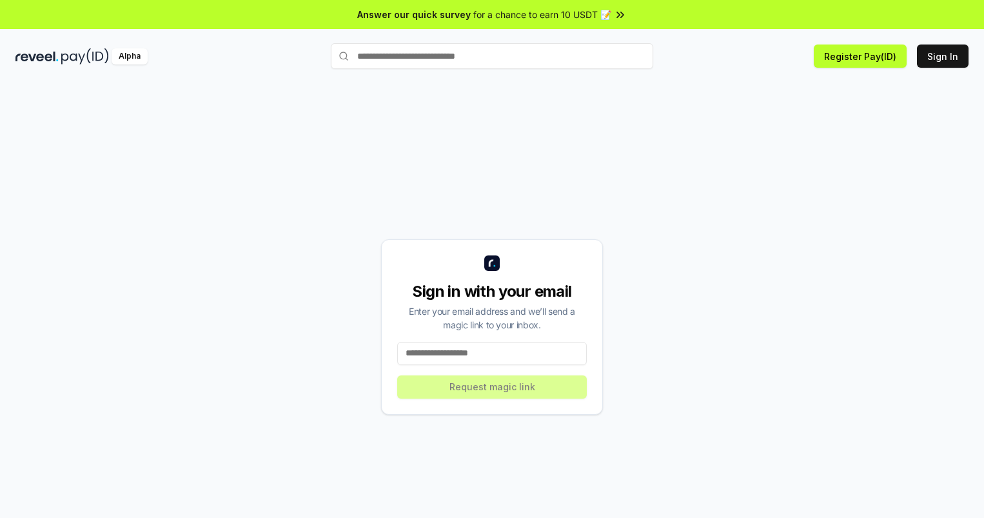 Image resolution: width=984 pixels, height=518 pixels. What do you see at coordinates (492, 318) in the screenshot?
I see `div: Enter your email address and we’ll send a magic link to your inbox.` at bounding box center [492, 318].